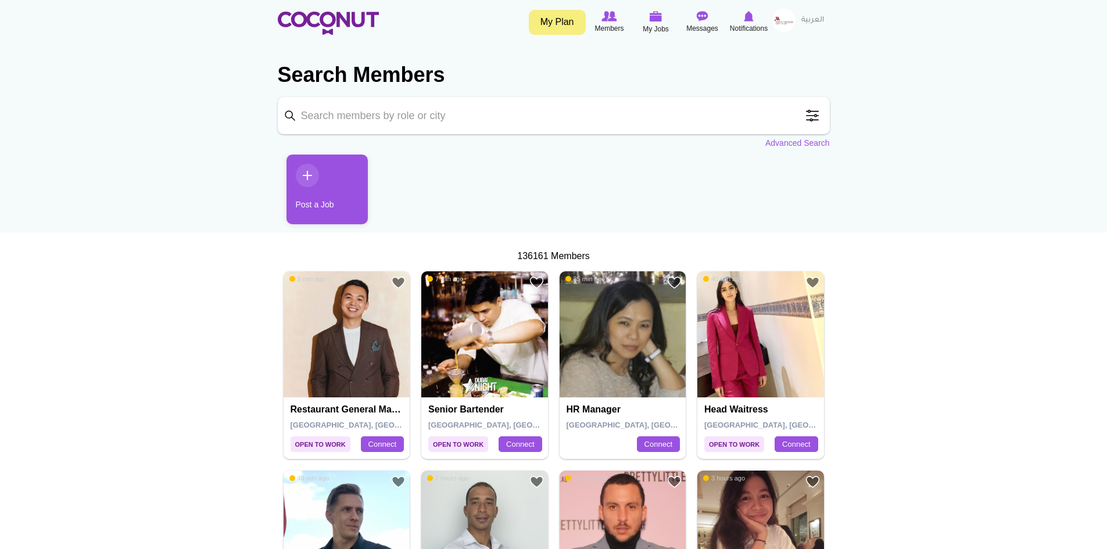 The width and height of the screenshot is (1107, 549). I want to click on img: Notifications, so click(749, 16).